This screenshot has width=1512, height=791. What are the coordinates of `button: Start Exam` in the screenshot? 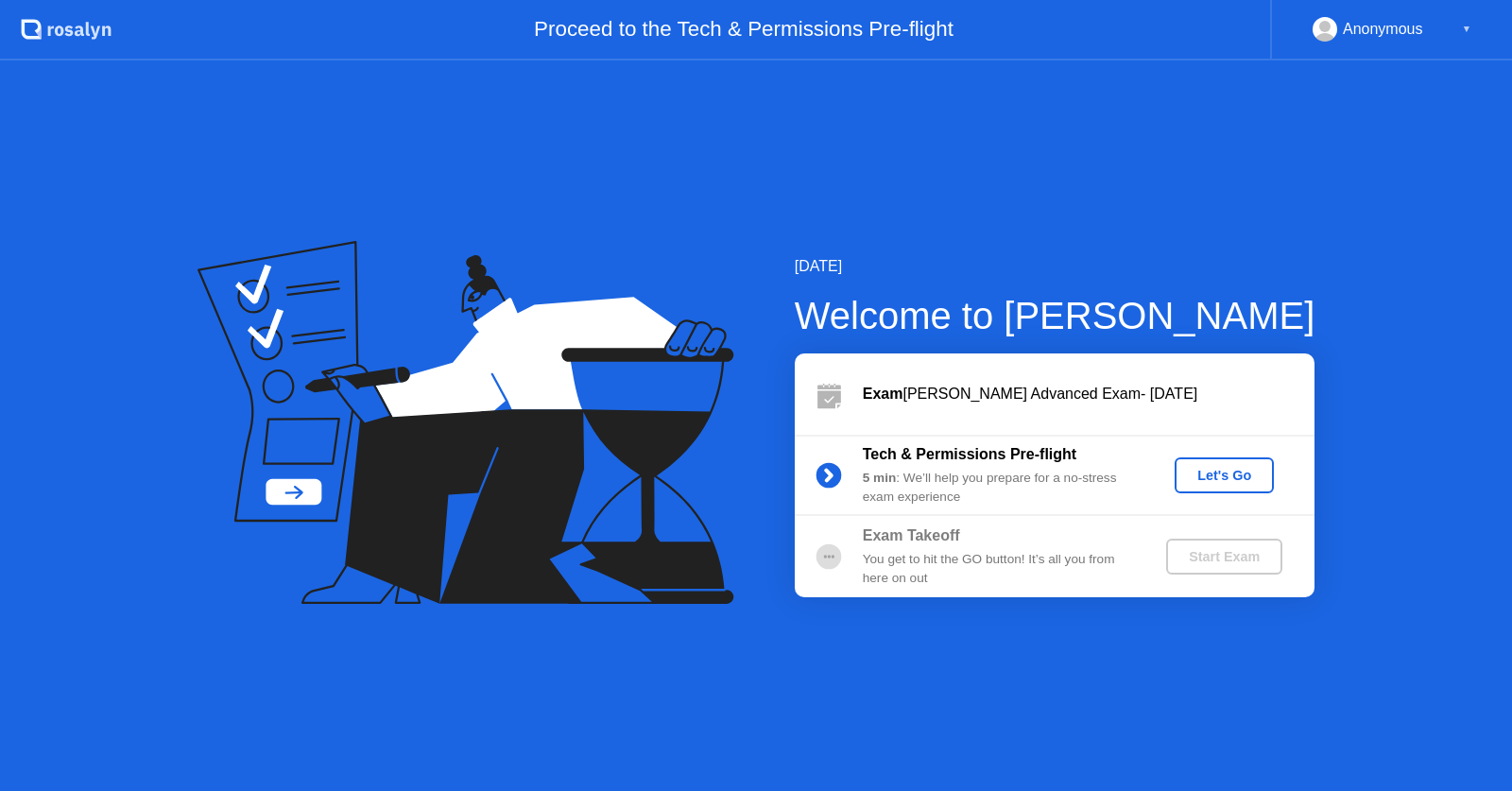 It's located at (1224, 556).